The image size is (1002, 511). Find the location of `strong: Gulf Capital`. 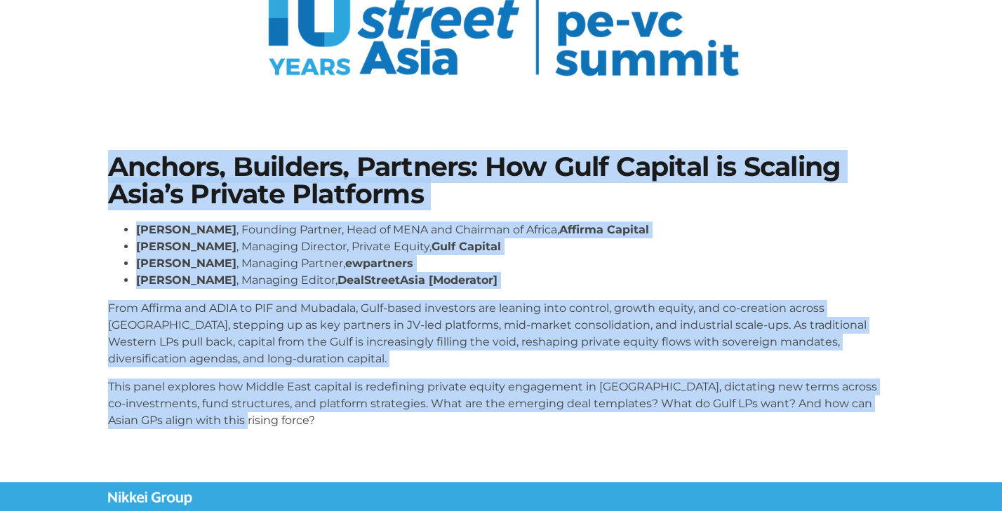

strong: Gulf Capital is located at coordinates (466, 246).